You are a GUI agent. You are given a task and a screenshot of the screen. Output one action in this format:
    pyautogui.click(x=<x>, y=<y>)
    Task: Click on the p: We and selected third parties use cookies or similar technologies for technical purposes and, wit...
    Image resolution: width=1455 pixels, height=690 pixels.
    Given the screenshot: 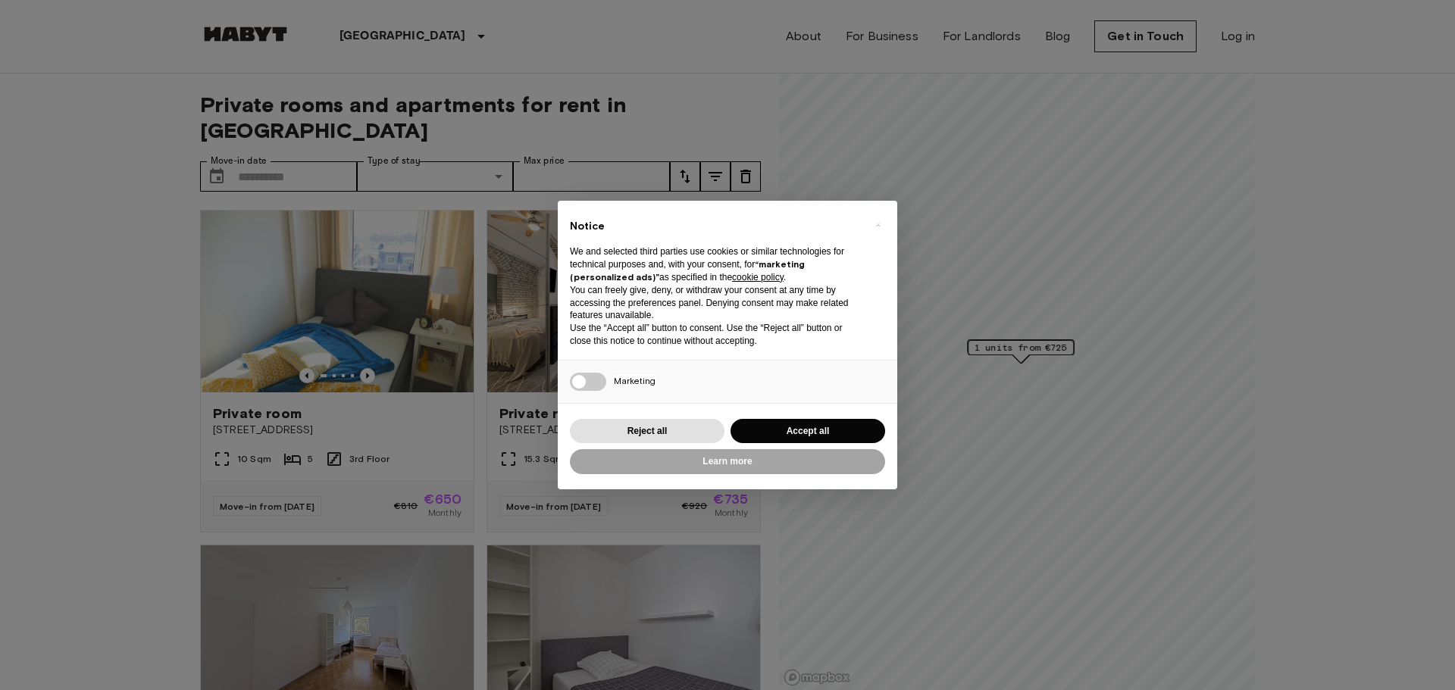 What is the action you would take?
    pyautogui.click(x=715, y=264)
    